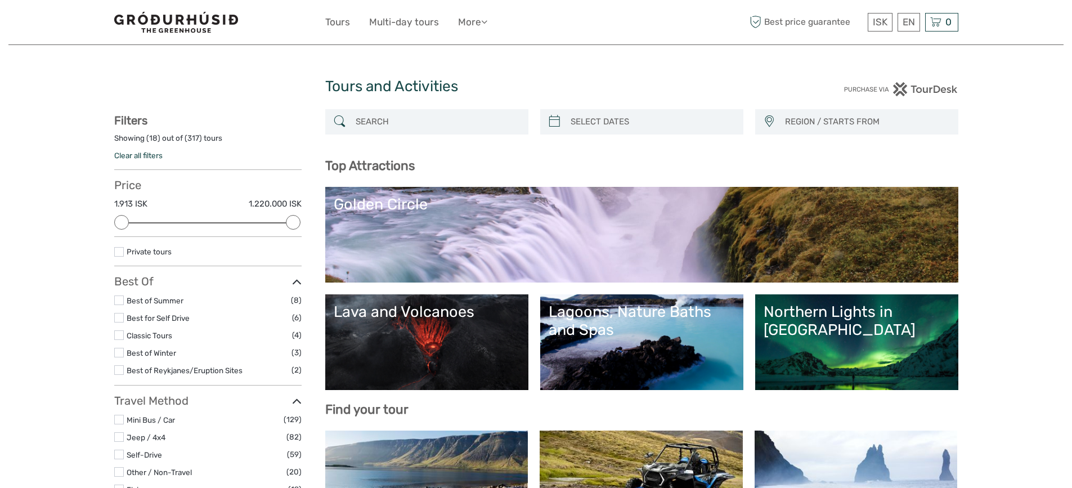 This screenshot has height=488, width=1072. What do you see at coordinates (651, 122) in the screenshot?
I see `input: SELECT DATES` at bounding box center [651, 122].